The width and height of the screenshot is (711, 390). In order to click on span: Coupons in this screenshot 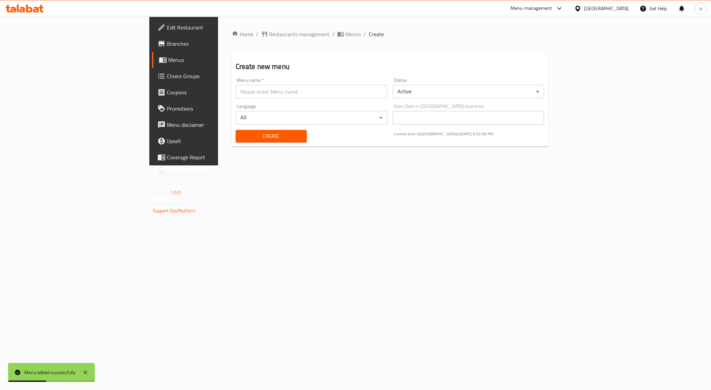, I will do `click(215, 92)`.